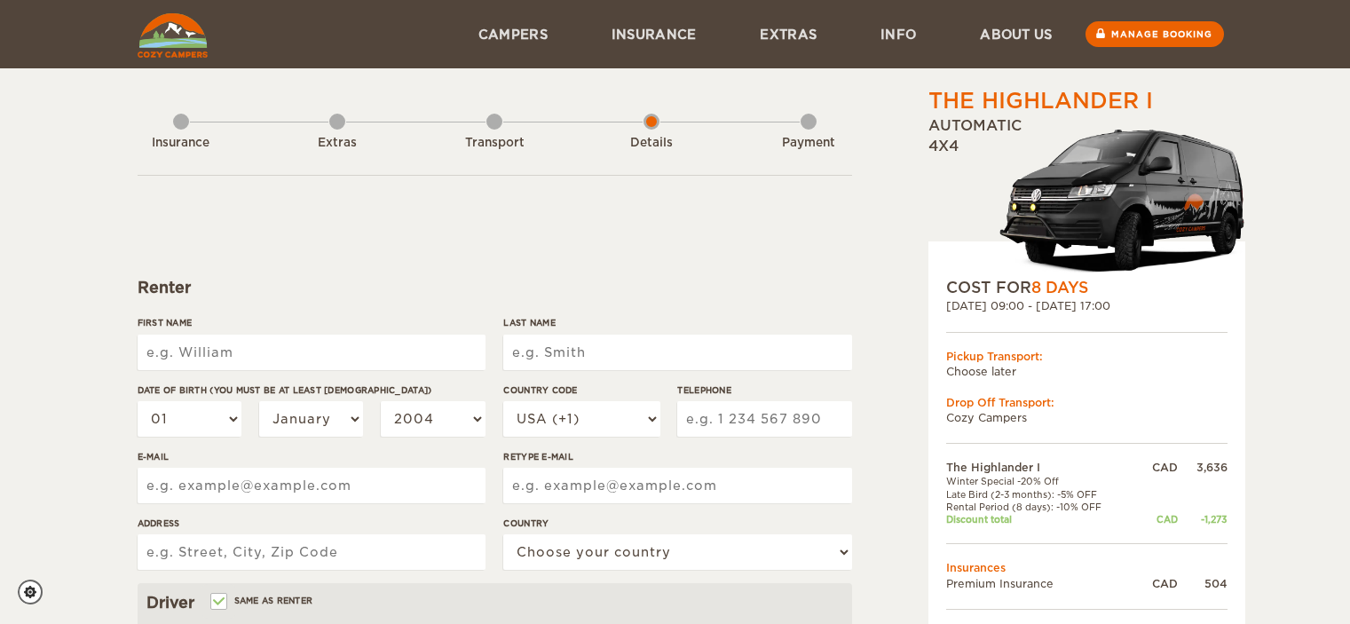  I want to click on a: Manage booking, so click(1155, 34).